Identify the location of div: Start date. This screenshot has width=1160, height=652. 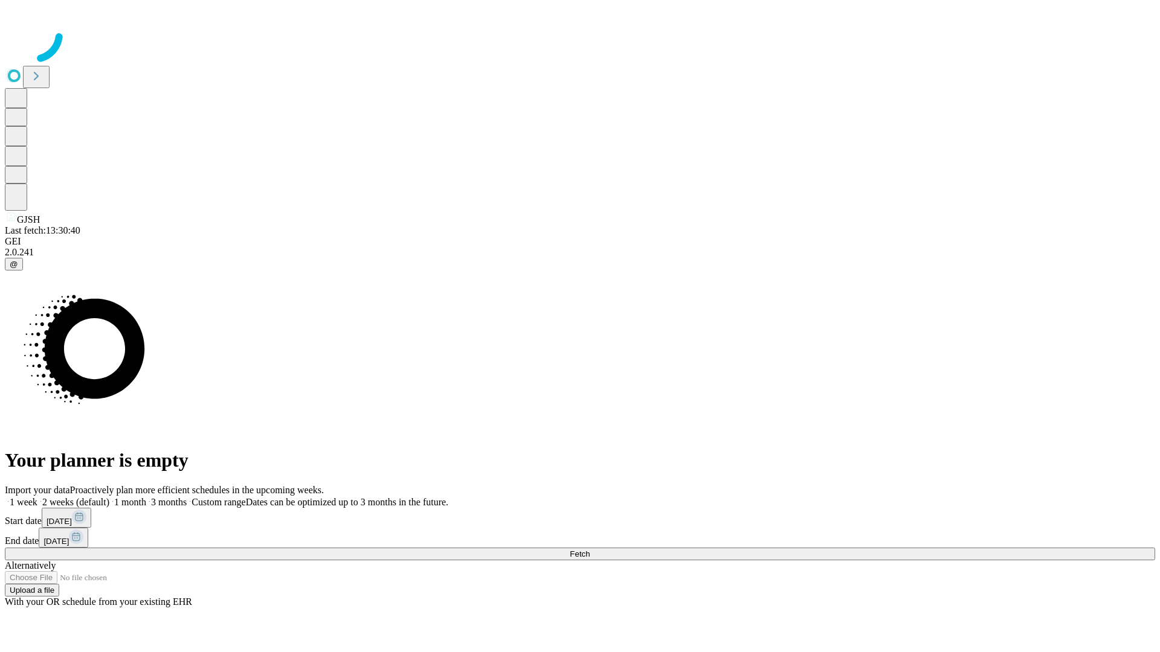
(580, 518).